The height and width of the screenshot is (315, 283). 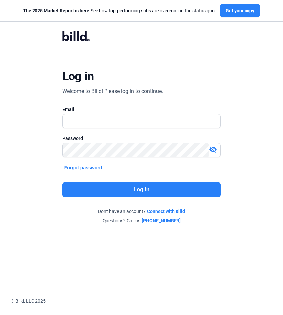 I want to click on div: Log in, so click(x=78, y=76).